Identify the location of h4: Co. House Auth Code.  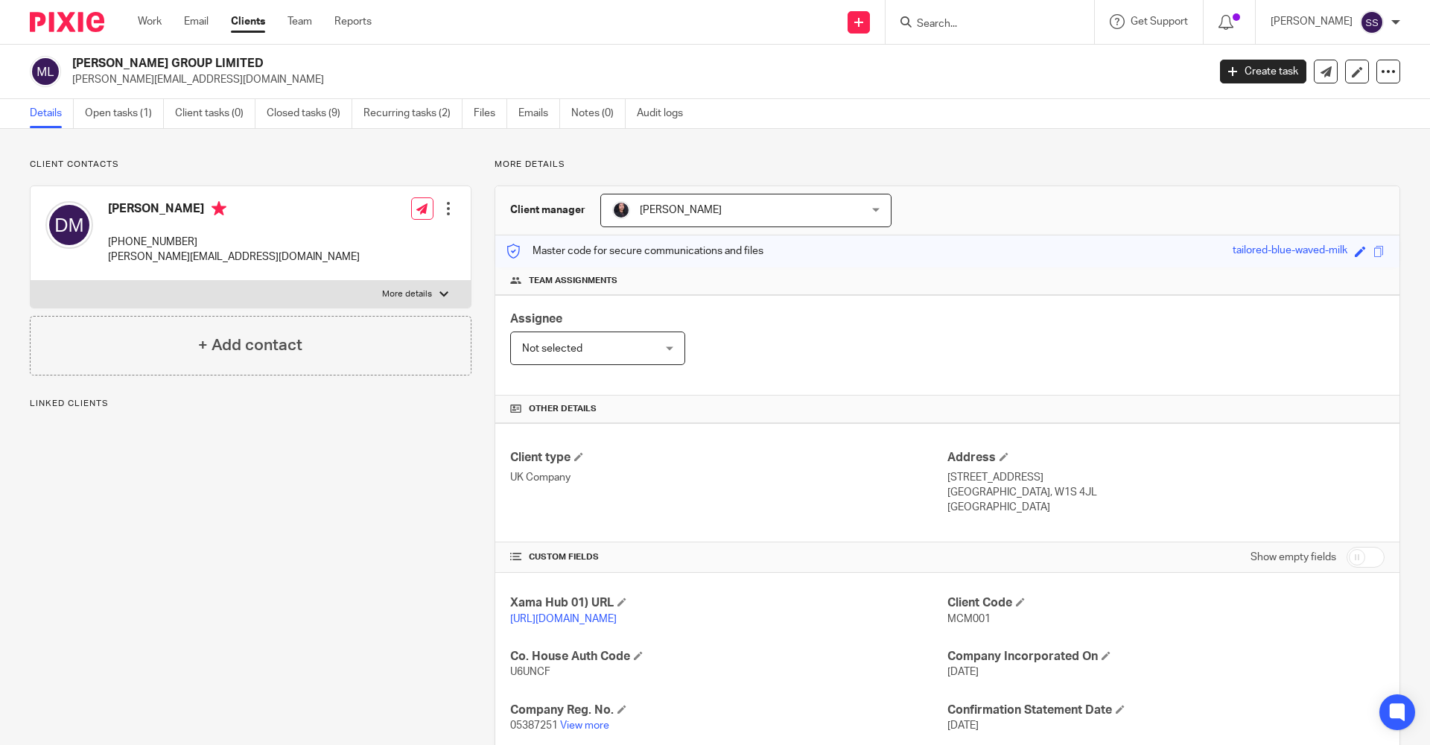
(729, 656).